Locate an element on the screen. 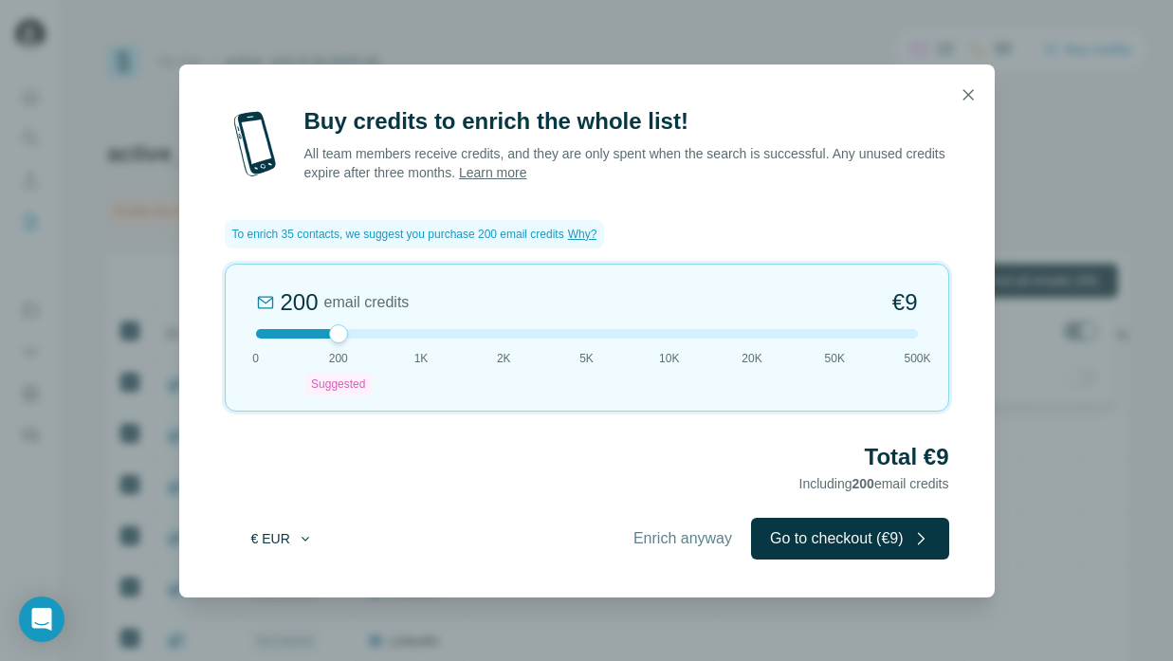 The image size is (1173, 661). div: Suggested is located at coordinates (338, 384).